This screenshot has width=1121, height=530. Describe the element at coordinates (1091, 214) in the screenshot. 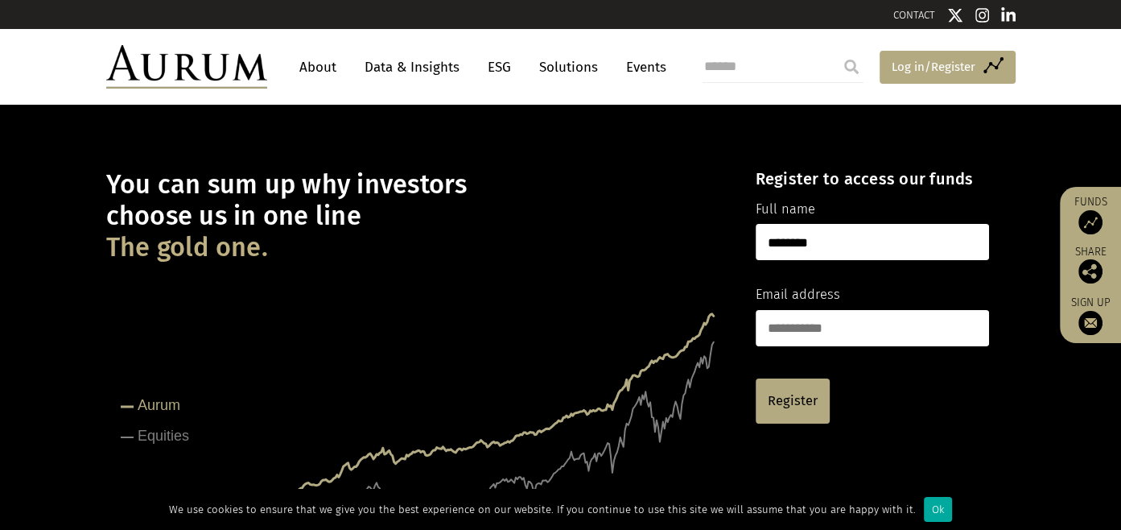

I see `a: Funds` at that location.